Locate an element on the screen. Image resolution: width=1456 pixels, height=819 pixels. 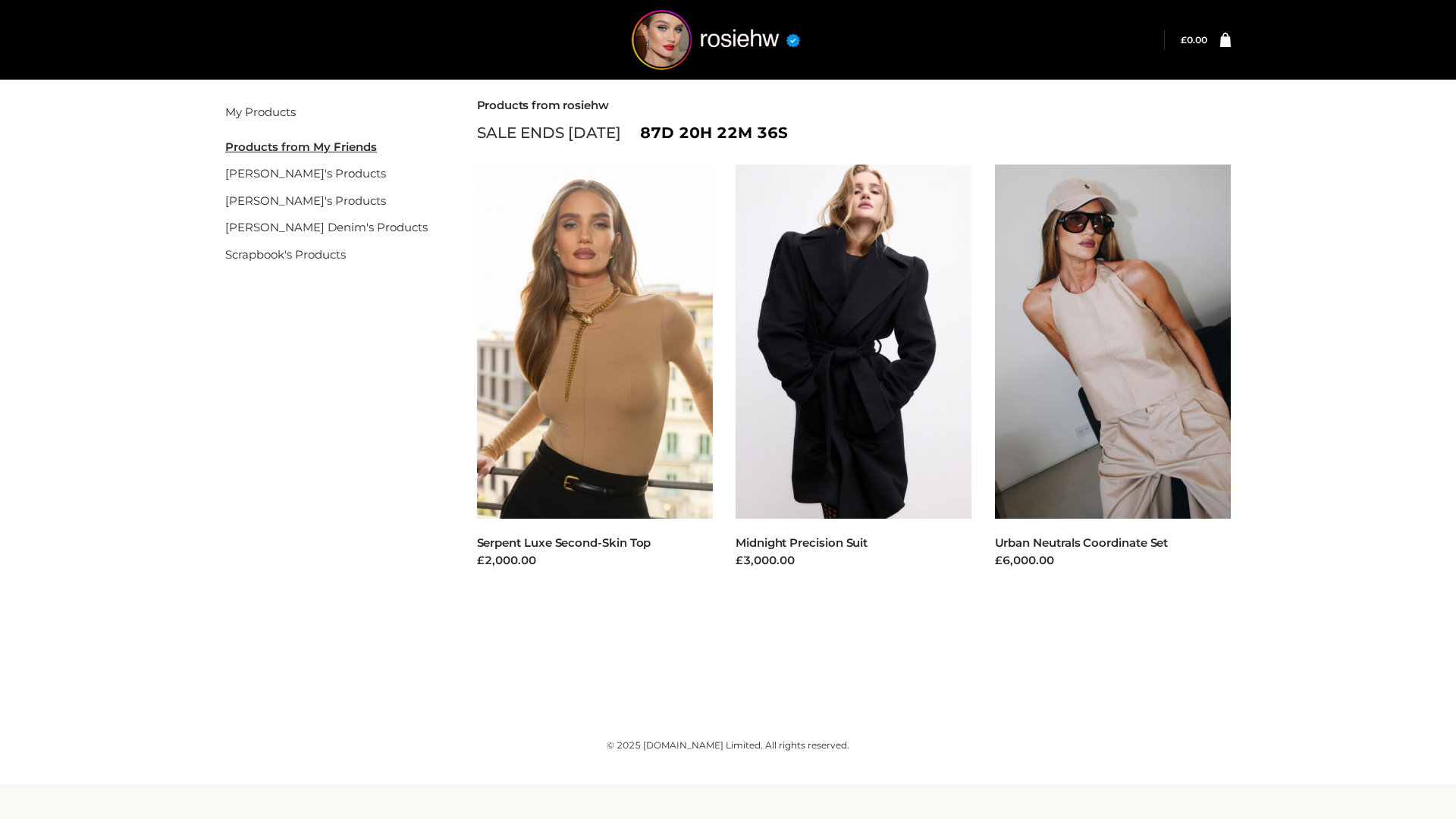
a: Midnight Precision Suit is located at coordinates (802, 542).